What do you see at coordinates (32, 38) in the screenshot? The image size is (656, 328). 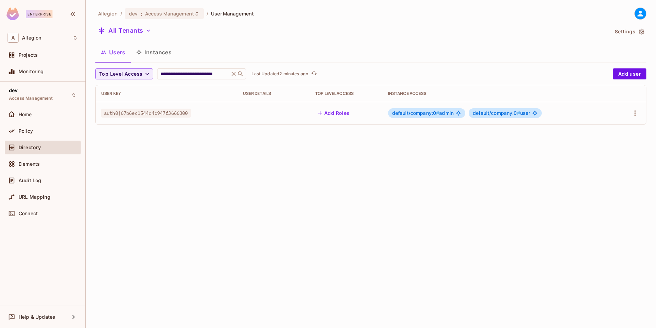 I see `span: Workspace: Allegion` at bounding box center [32, 38].